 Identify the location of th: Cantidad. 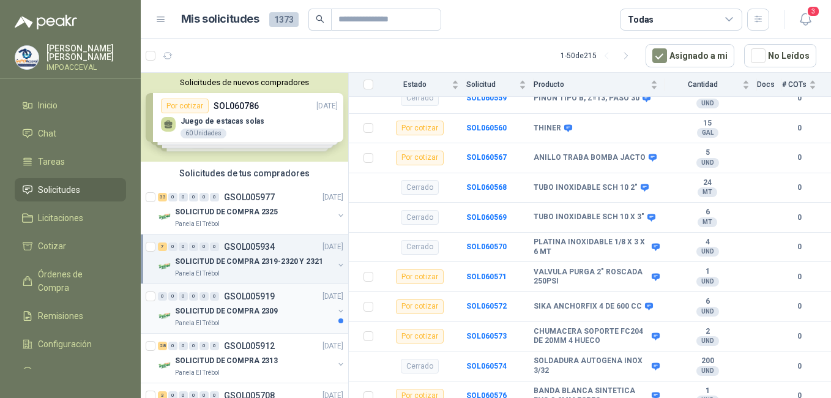
(711, 84).